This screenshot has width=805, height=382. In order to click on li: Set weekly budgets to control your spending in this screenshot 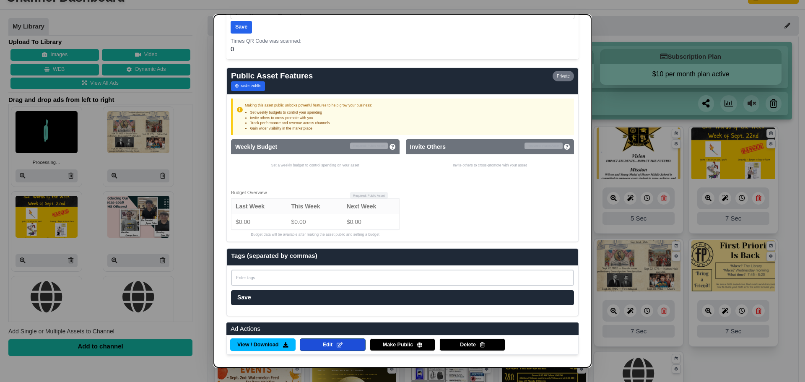, I will do `click(410, 112)`.